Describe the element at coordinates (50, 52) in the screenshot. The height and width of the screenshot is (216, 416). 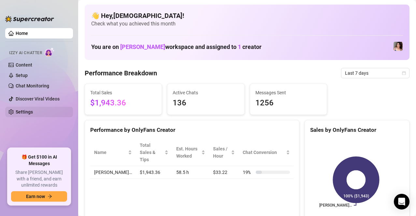
I see `img: AI Chatter` at that location.